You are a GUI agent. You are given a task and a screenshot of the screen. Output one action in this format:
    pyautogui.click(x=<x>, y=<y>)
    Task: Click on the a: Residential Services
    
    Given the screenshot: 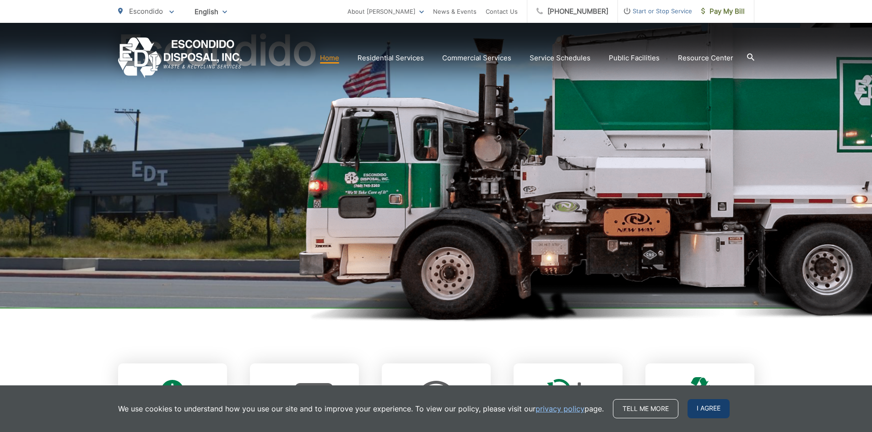 What is the action you would take?
    pyautogui.click(x=390, y=58)
    